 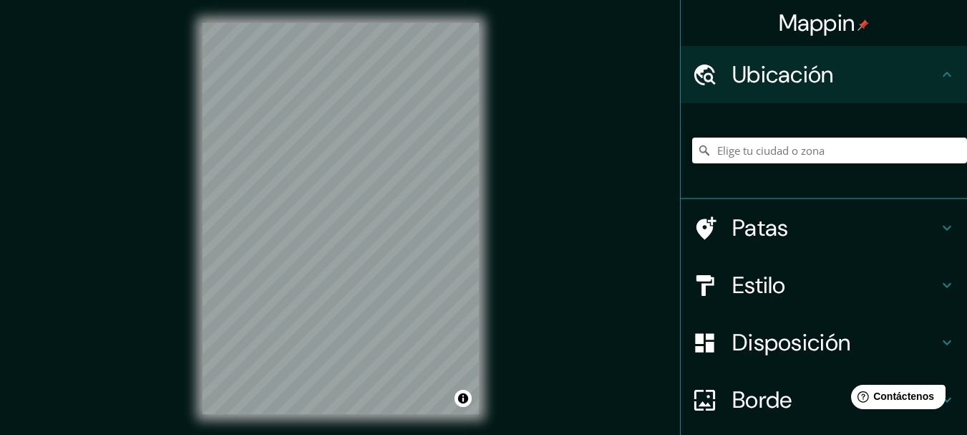 What do you see at coordinates (817, 23) in the screenshot?
I see `font: Mappin` at bounding box center [817, 23].